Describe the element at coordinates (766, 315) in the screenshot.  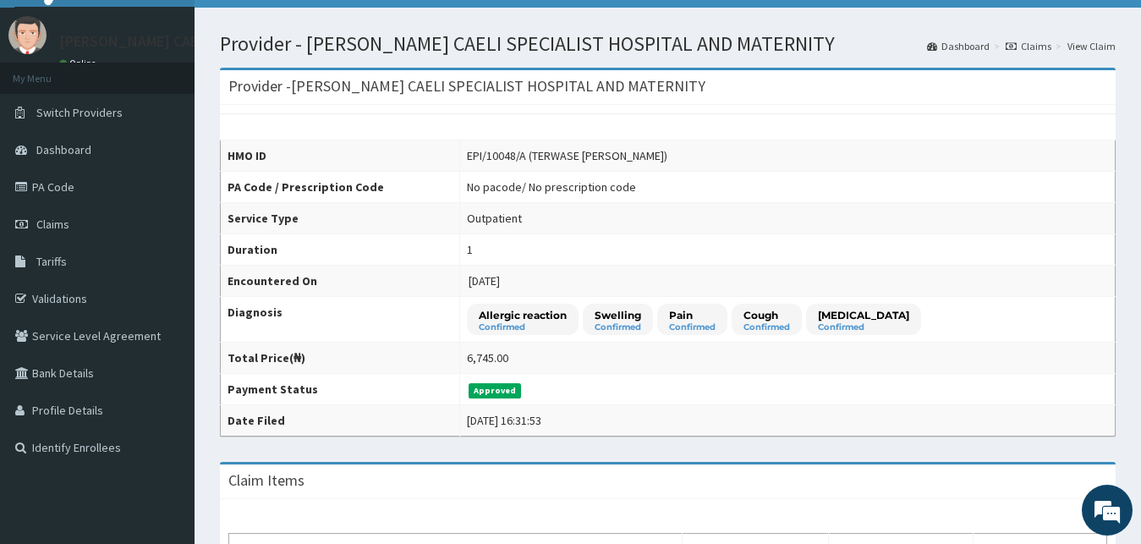
I see `p: Cough` at that location.